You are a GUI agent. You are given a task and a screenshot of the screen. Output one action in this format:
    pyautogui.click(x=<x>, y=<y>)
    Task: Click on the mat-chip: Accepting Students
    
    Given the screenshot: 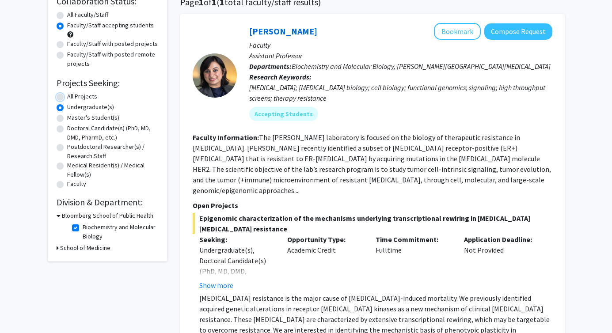 What is the action you would take?
    pyautogui.click(x=284, y=114)
    